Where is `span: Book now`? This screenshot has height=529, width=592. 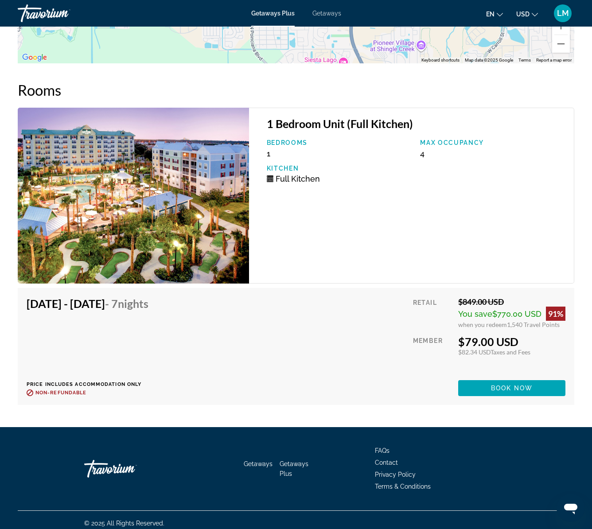 span: Book now is located at coordinates (512, 388).